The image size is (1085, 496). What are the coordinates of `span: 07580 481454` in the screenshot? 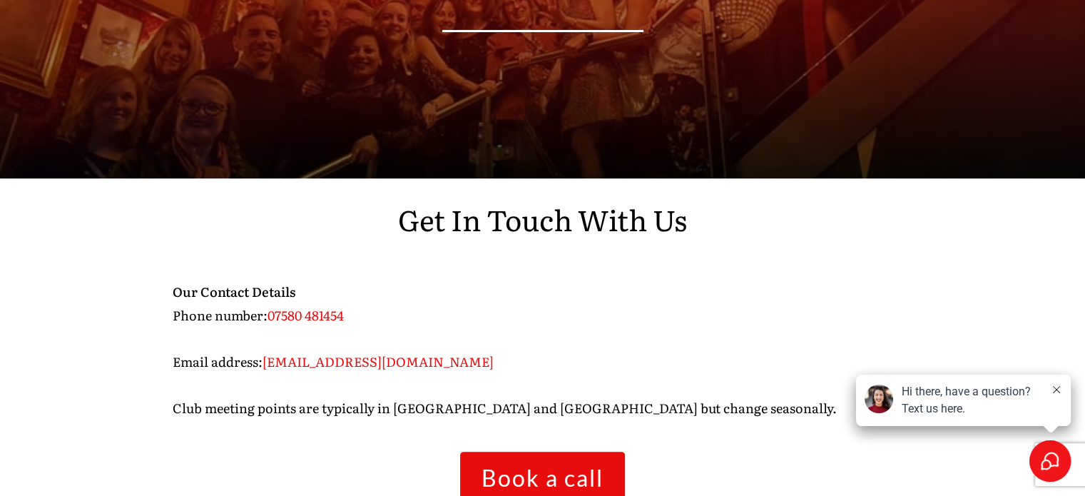 It's located at (305, 315).